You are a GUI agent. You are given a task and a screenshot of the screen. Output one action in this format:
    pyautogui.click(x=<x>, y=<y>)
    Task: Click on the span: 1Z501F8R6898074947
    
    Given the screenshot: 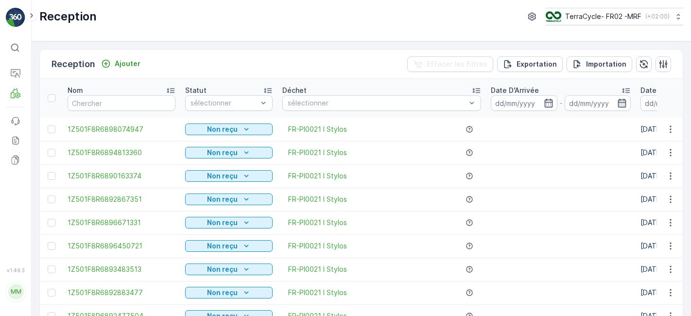 What is the action you would take?
    pyautogui.click(x=122, y=129)
    